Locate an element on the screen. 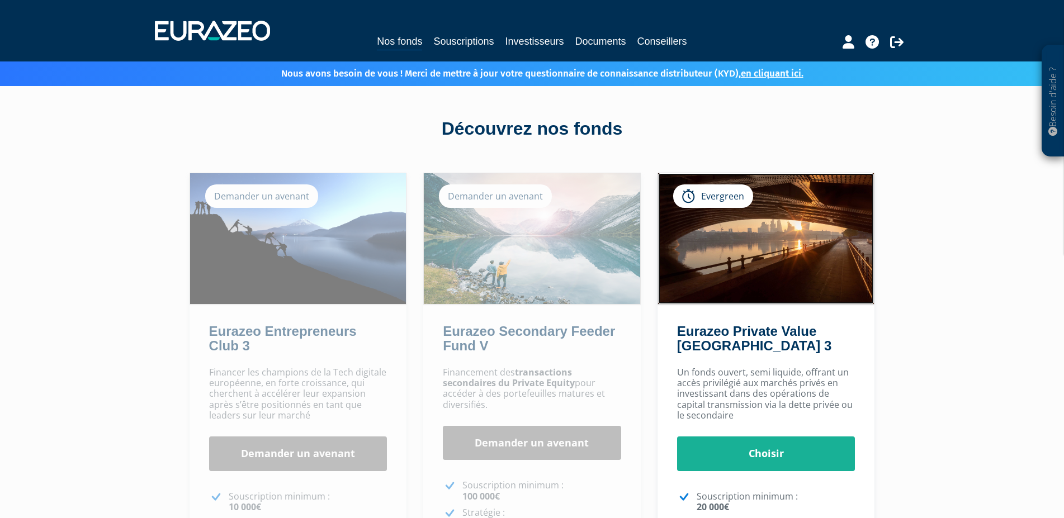  p: Financement des pour accéder à des portefeuilles matures et diversifiés. is located at coordinates (532, 389).